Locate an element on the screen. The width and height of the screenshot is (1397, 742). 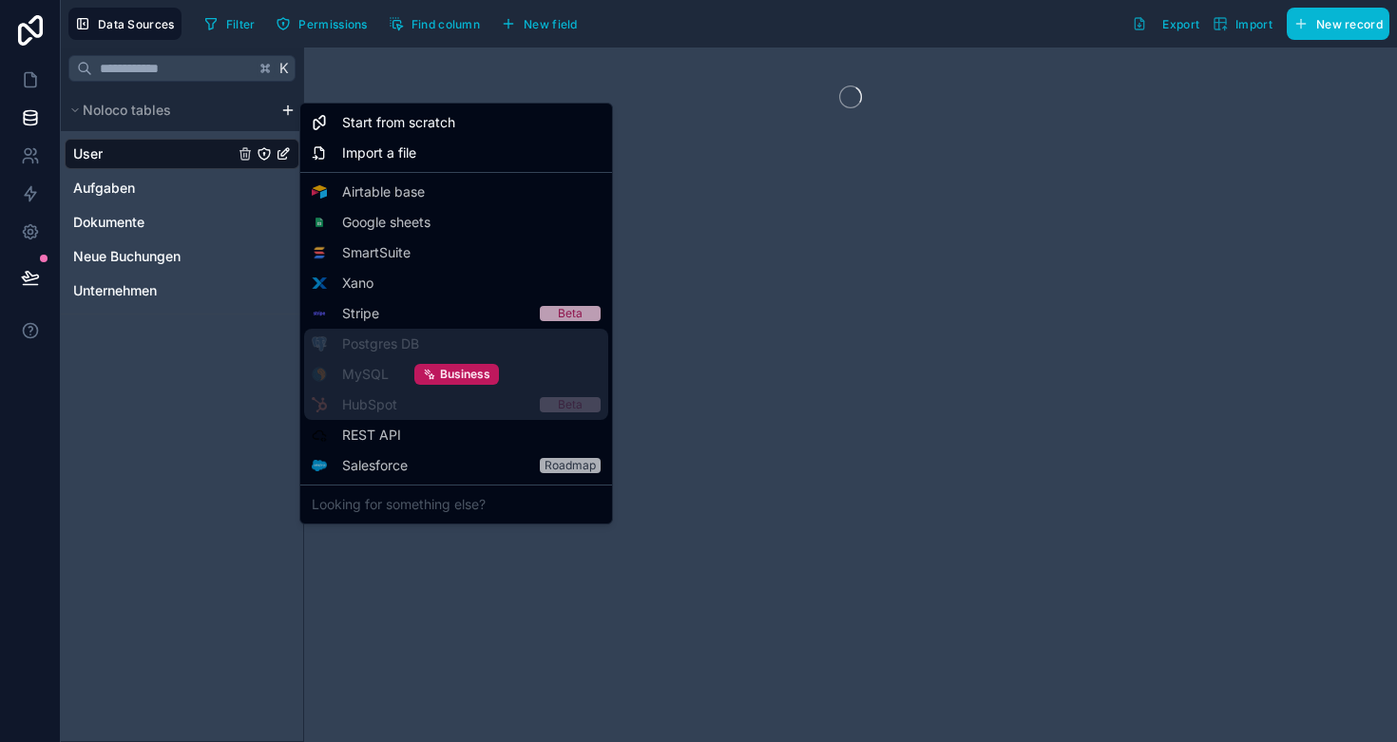
span: Import a file is located at coordinates (379, 153).